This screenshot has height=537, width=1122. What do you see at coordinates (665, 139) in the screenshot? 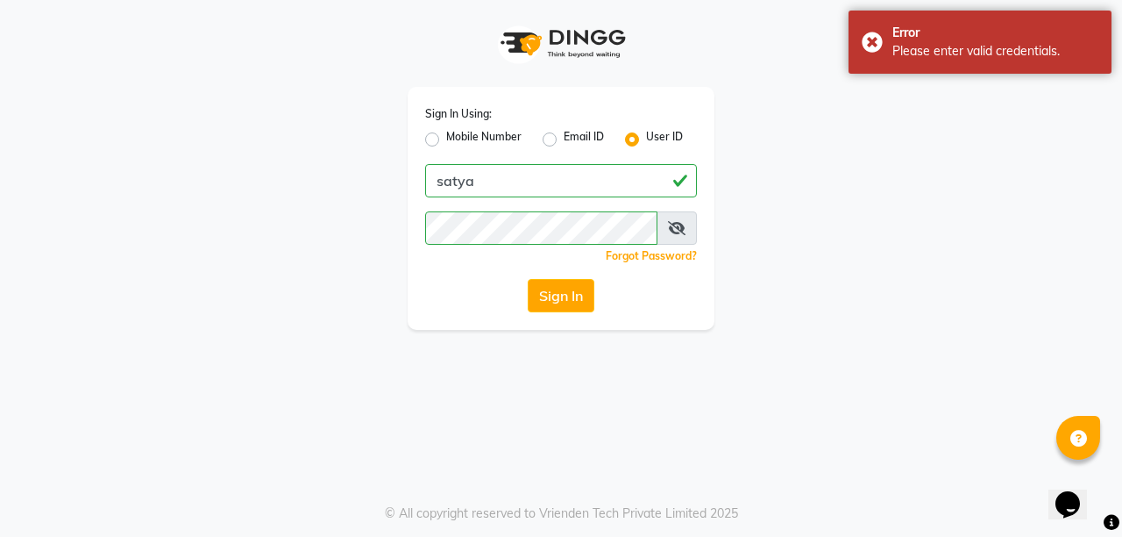
I see `label: User ID` at bounding box center [665, 139].